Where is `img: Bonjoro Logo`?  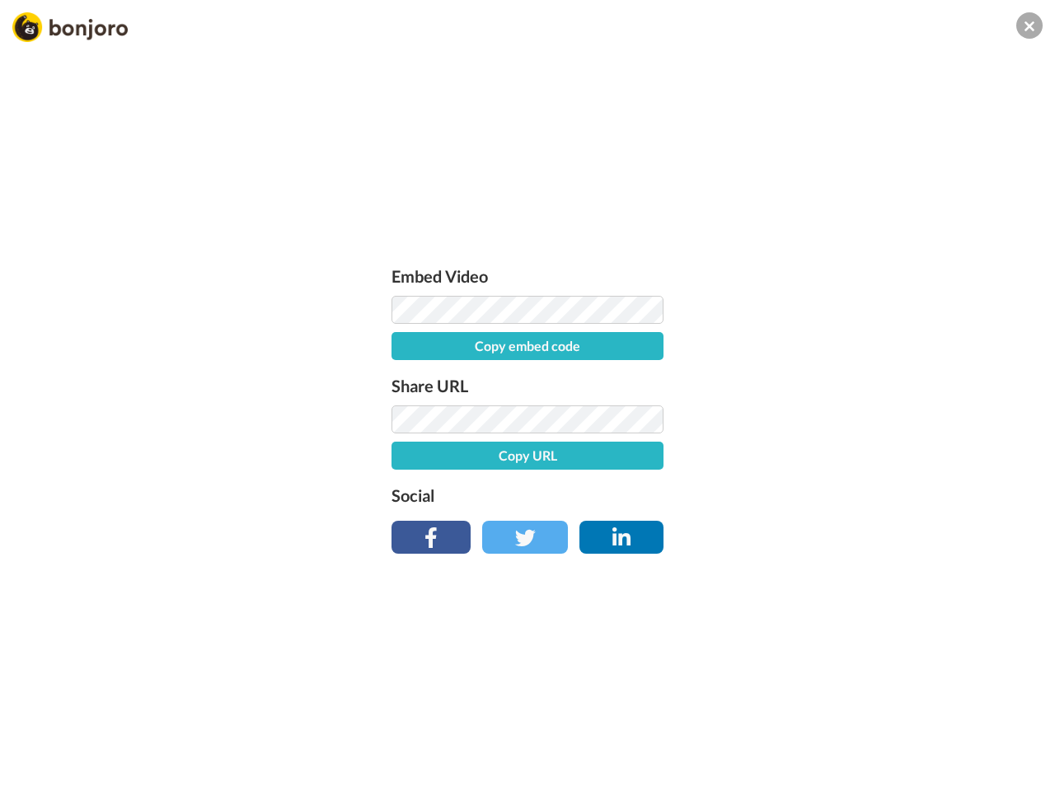
img: Bonjoro Logo is located at coordinates (70, 27).